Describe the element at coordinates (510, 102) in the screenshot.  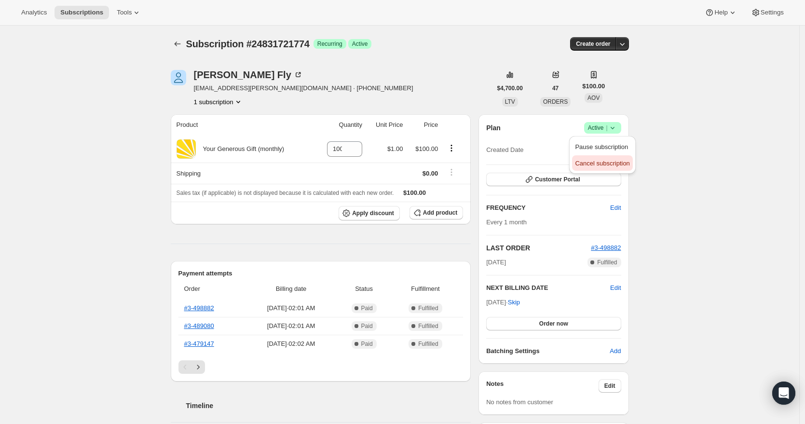
I see `span: LTV` at that location.